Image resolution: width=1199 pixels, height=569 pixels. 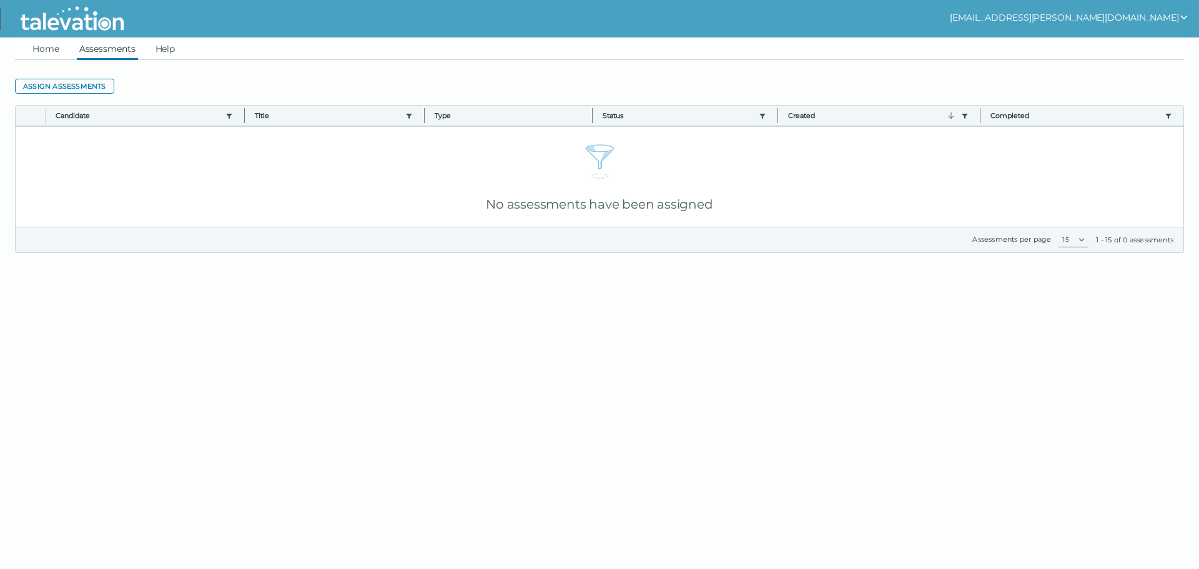 What do you see at coordinates (107, 49) in the screenshot?
I see `a: Assessments` at bounding box center [107, 49].